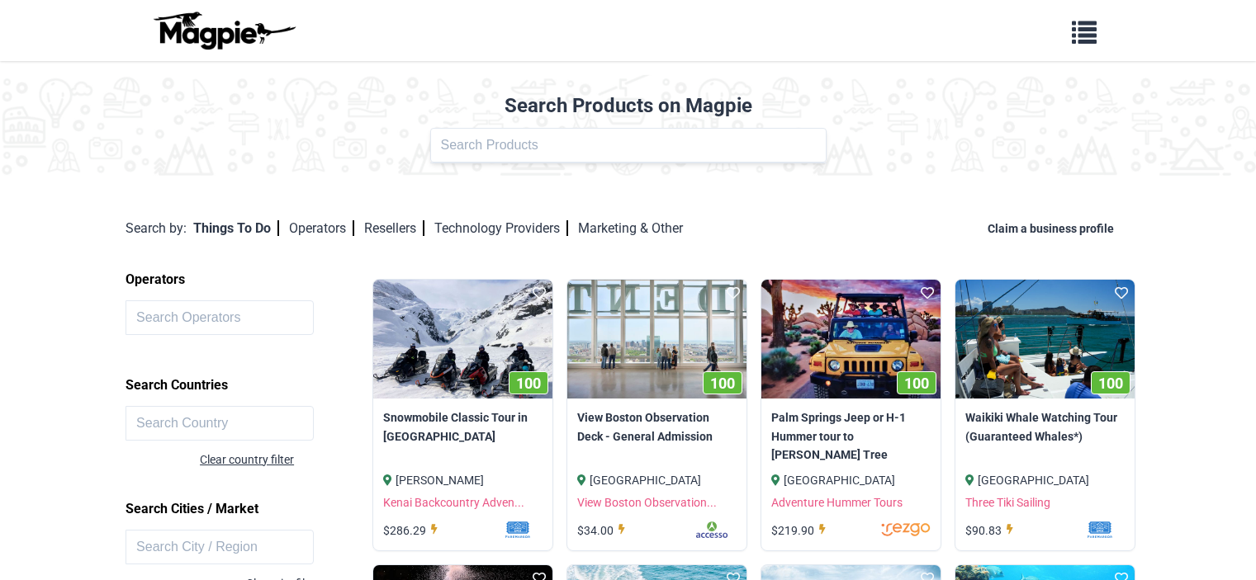 The image size is (1256, 580). Describe the element at coordinates (453, 503) in the screenshot. I see `a: Kenai Backcountry Adven...` at that location.